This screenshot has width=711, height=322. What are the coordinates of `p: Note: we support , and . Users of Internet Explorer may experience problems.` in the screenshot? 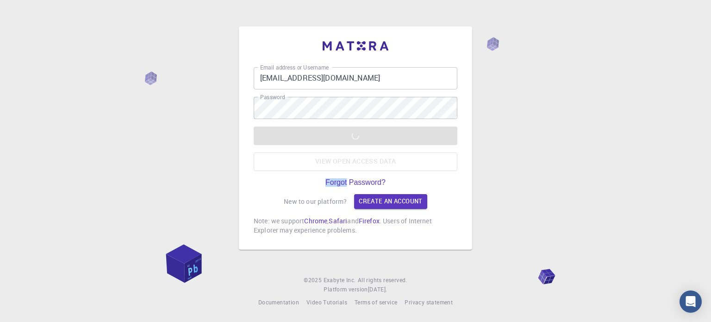 It's located at (356, 225).